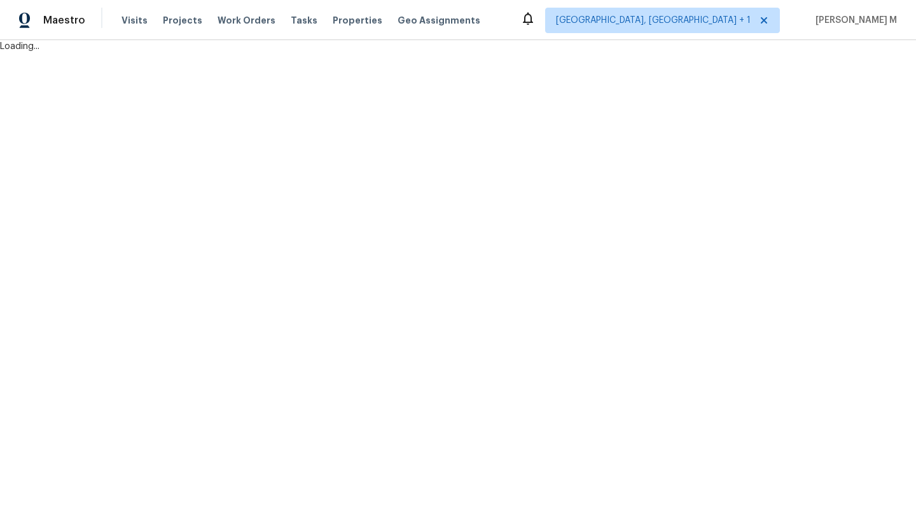 This screenshot has width=916, height=517. What do you see at coordinates (439, 20) in the screenshot?
I see `span: Geo Assignments` at bounding box center [439, 20].